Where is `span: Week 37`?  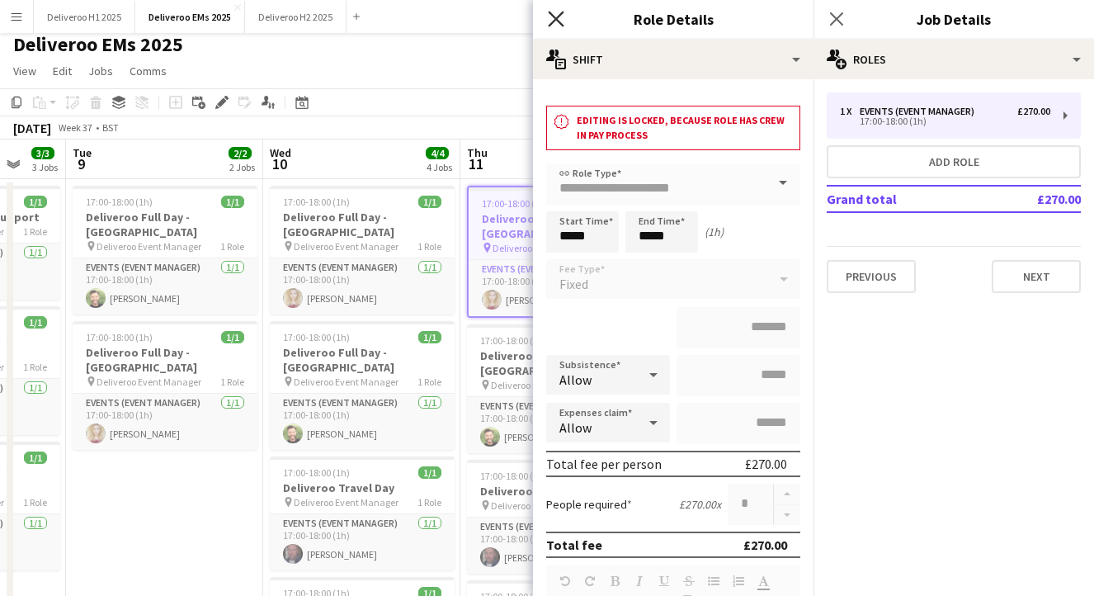 span: Week 37 is located at coordinates (75, 127).